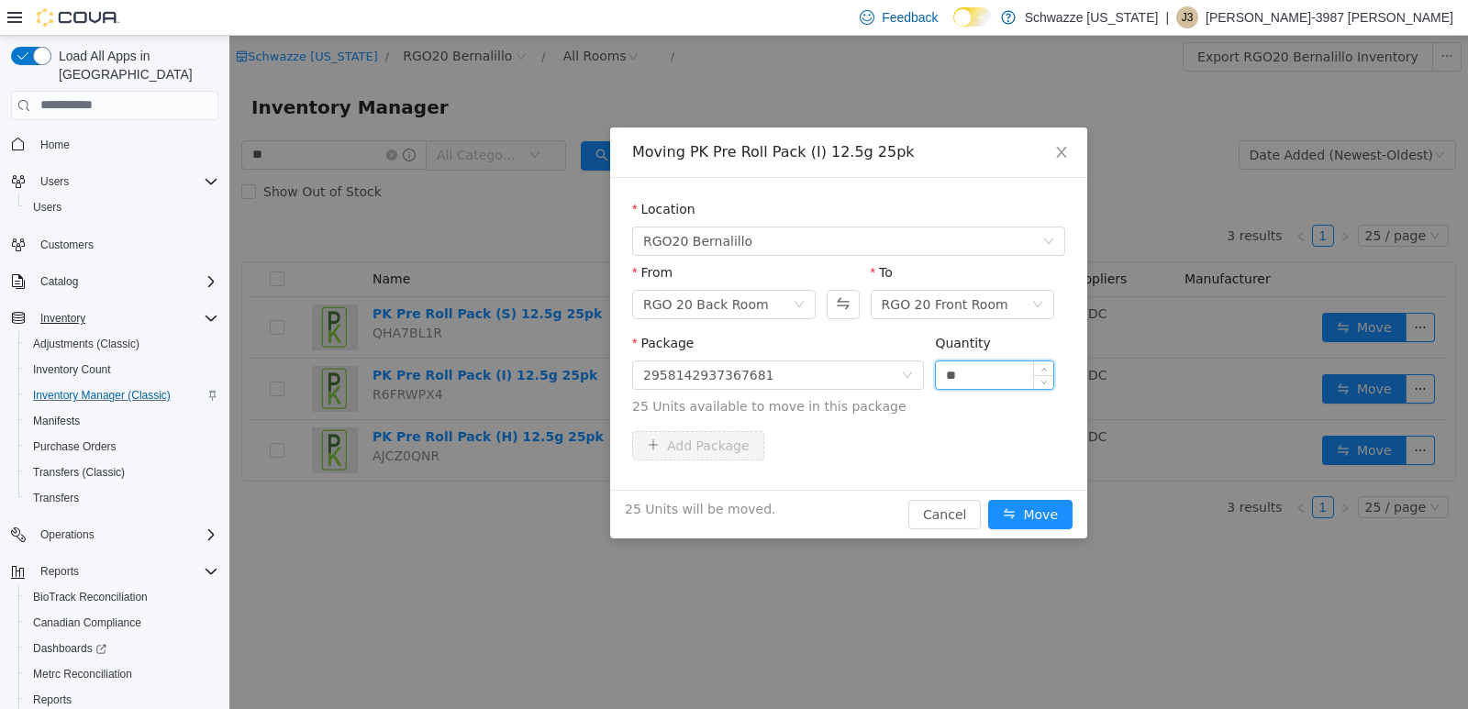 The height and width of the screenshot is (709, 1468). What do you see at coordinates (74, 447) in the screenshot?
I see `span: Purchase Orders` at bounding box center [74, 447].